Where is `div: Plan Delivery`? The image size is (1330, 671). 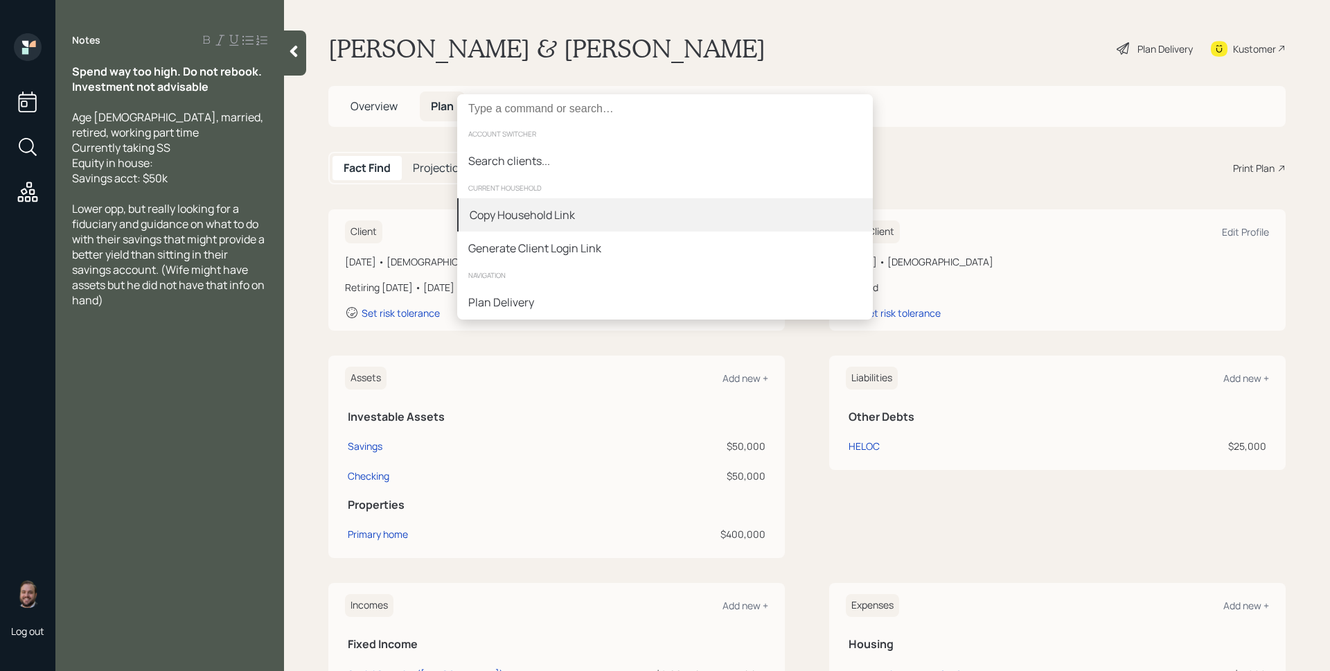 div: Plan Delivery is located at coordinates (501, 302).